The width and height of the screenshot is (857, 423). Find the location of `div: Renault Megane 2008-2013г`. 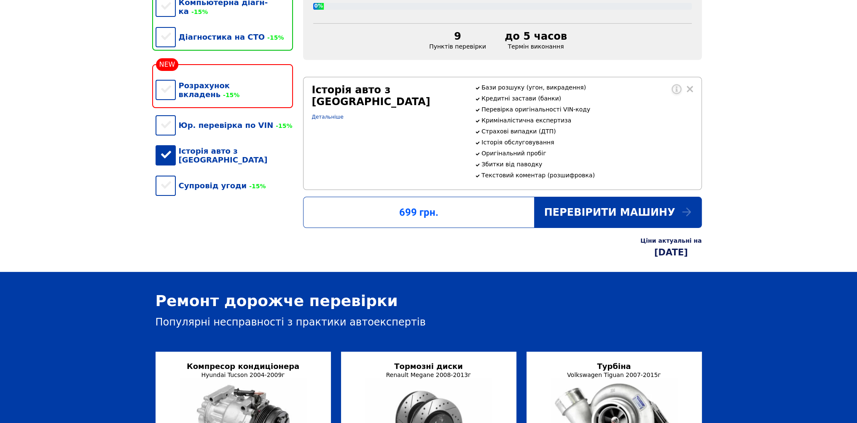

div: Renault Megane 2008-2013г is located at coordinates (429, 374).